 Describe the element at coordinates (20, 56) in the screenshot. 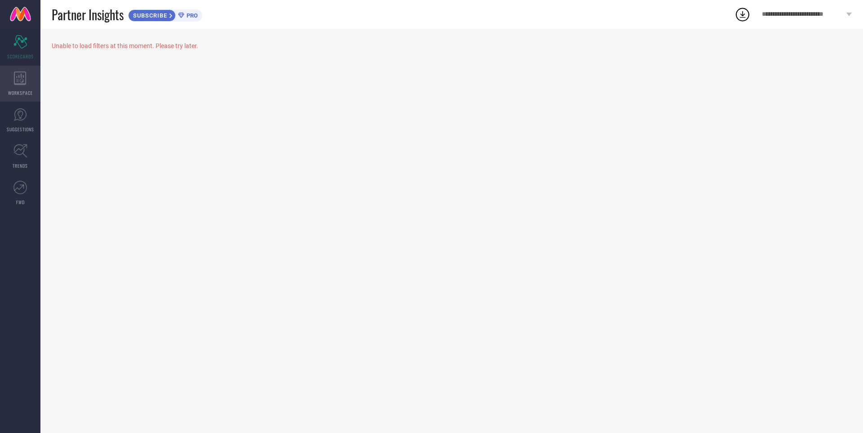

I see `span: SCORECARDS` at that location.